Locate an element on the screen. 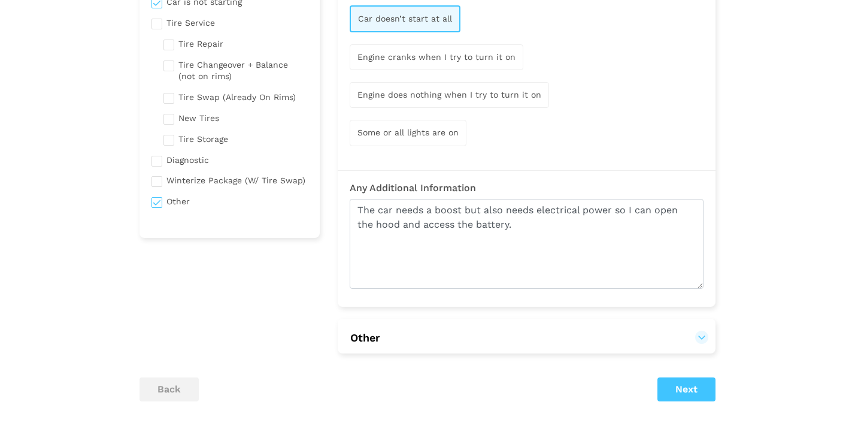 This screenshot has width=855, height=423. button: back is located at coordinates (169, 389).